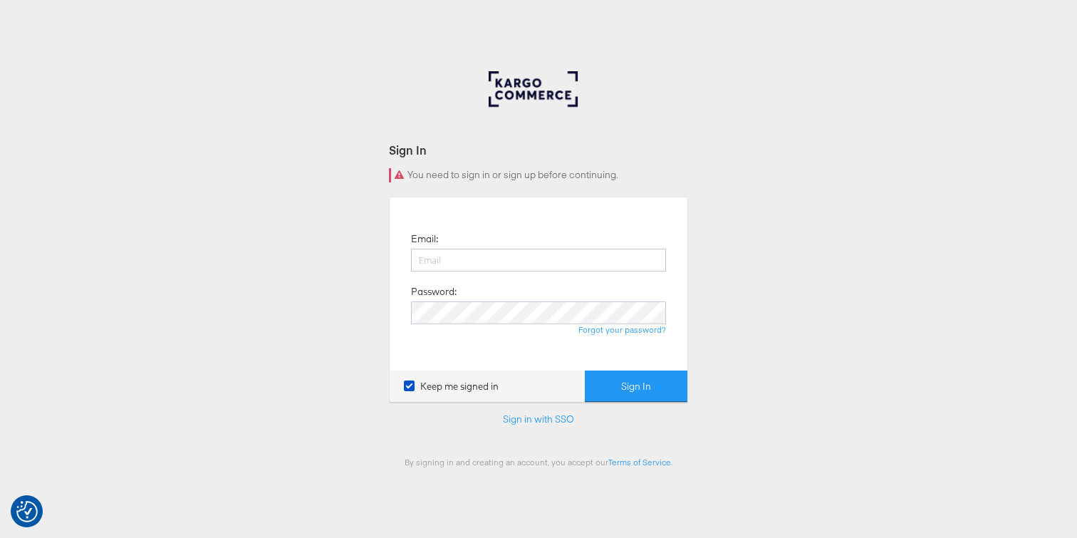  I want to click on a: Forgot your password?, so click(622, 329).